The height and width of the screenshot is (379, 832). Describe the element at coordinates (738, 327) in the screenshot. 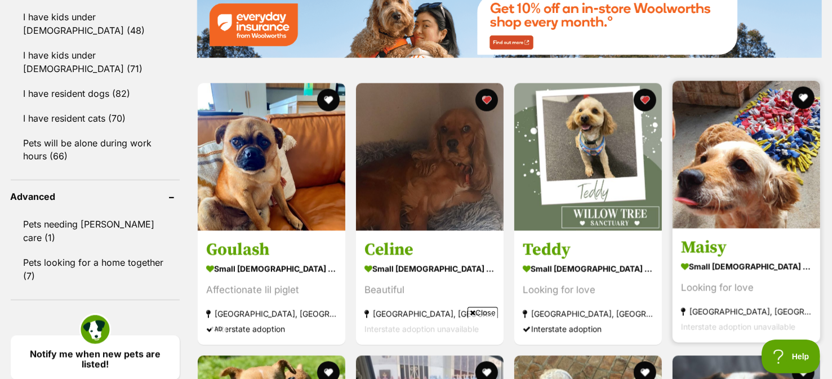

I see `span: Interstate adoption unavailable` at that location.